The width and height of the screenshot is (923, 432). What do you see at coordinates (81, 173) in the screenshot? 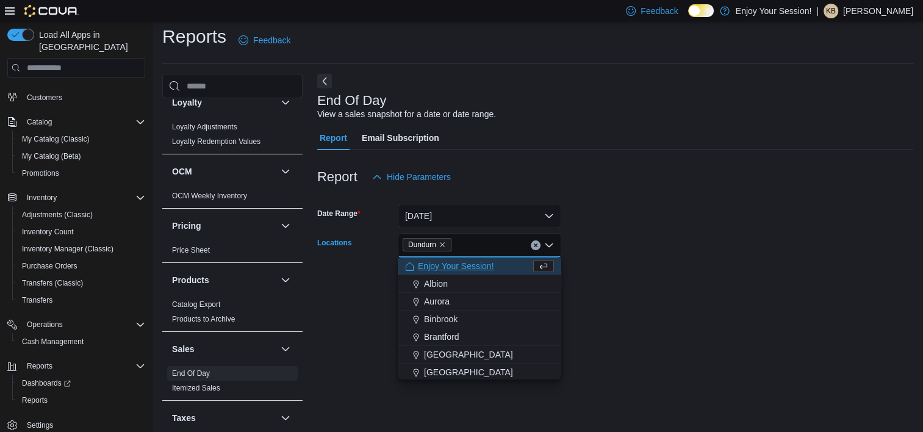
I see `button: Promotions` at bounding box center [81, 173].